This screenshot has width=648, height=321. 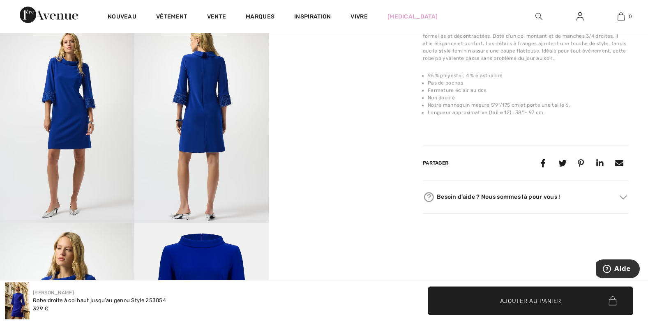 What do you see at coordinates (201, 122) in the screenshot?
I see `img: High-Neck Knee-Length Shift Dress Style 253054. 4` at bounding box center [201, 122].